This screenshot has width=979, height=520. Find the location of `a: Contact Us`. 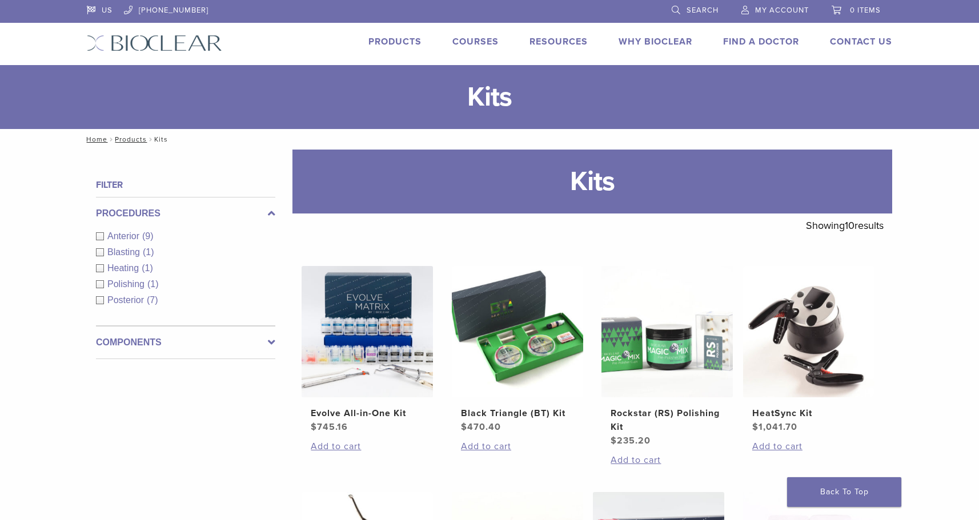

a: Contact Us is located at coordinates (860, 42).